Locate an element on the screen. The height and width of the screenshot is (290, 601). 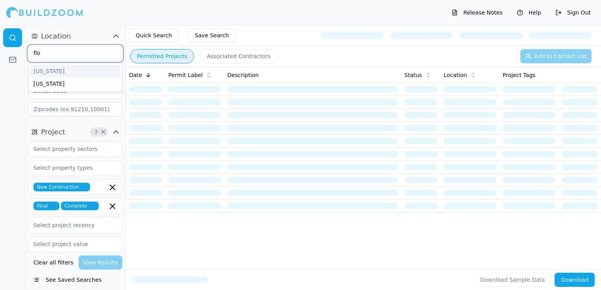
input: Select project value is located at coordinates (70, 244).